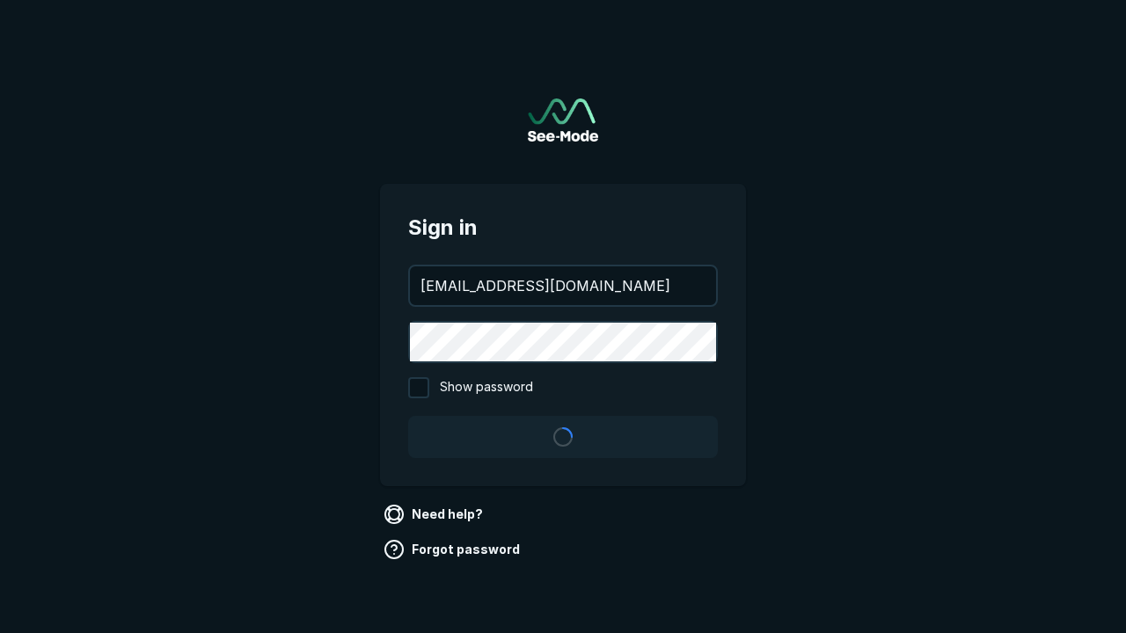 This screenshot has height=633, width=1126. What do you see at coordinates (486, 388) in the screenshot?
I see `span: Show password` at bounding box center [486, 388].